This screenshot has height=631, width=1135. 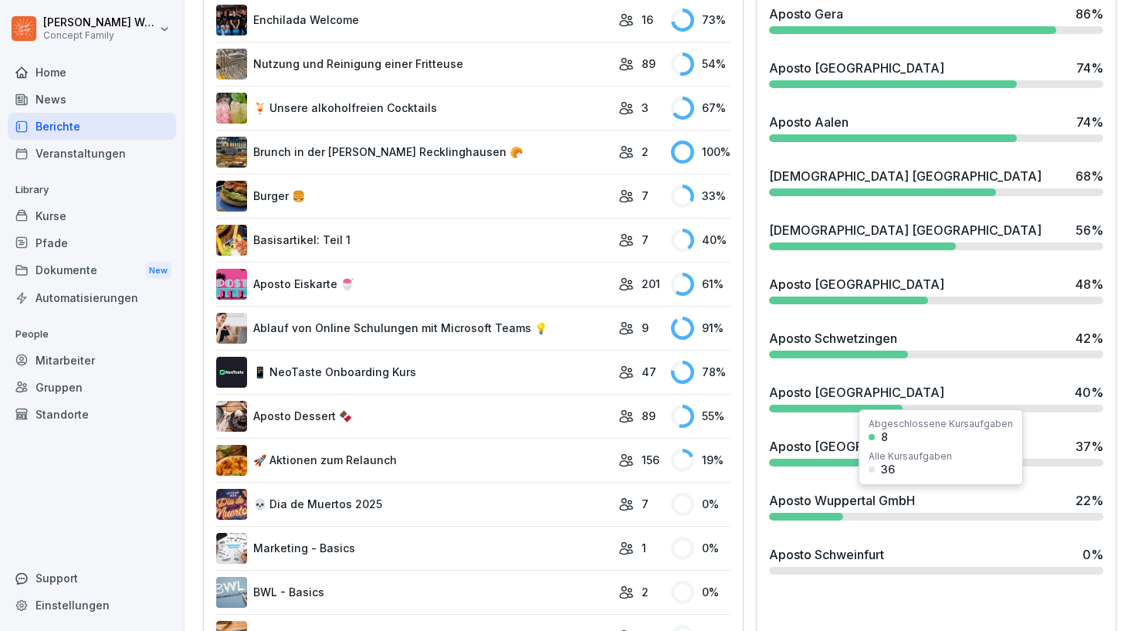 What do you see at coordinates (888, 470) in the screenshot?
I see `div: 36` at bounding box center [888, 470].